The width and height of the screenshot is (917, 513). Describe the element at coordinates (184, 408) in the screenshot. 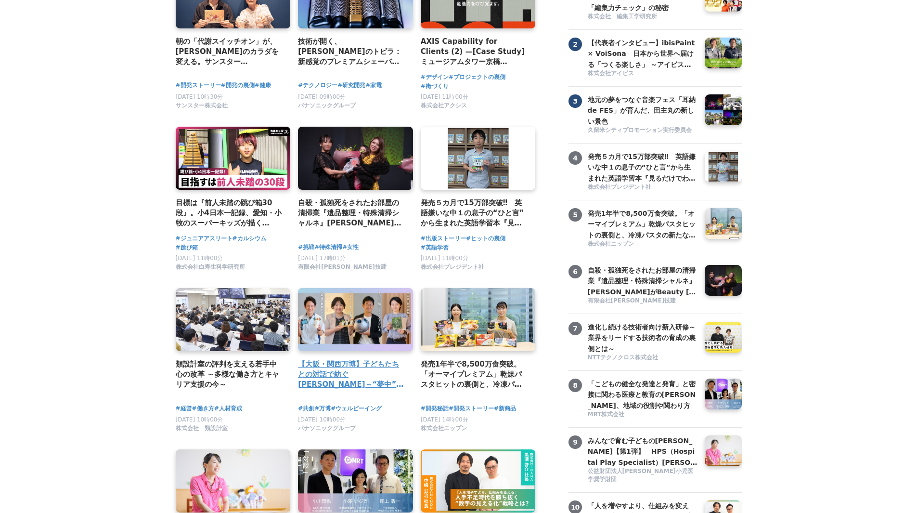

I see `span: #経営` at that location.